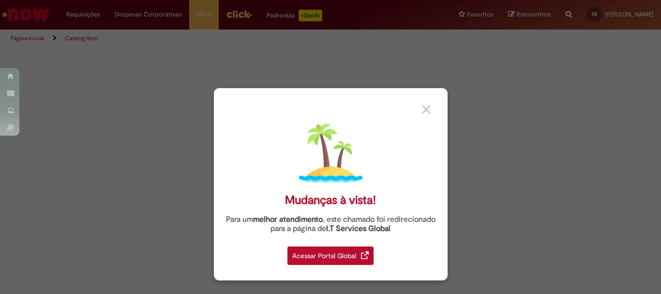 Image resolution: width=661 pixels, height=294 pixels. Describe the element at coordinates (358, 225) in the screenshot. I see `a: I.T Services Global` at that location.